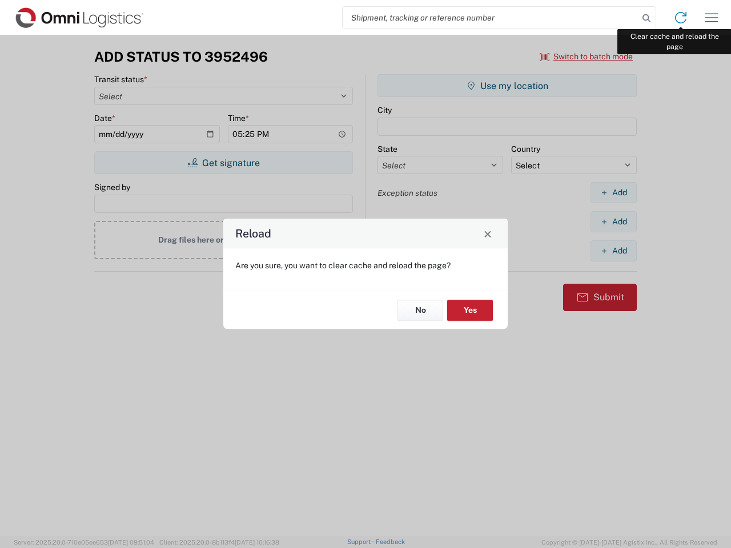 This screenshot has width=731, height=548. I want to click on h4: Reload, so click(253, 234).